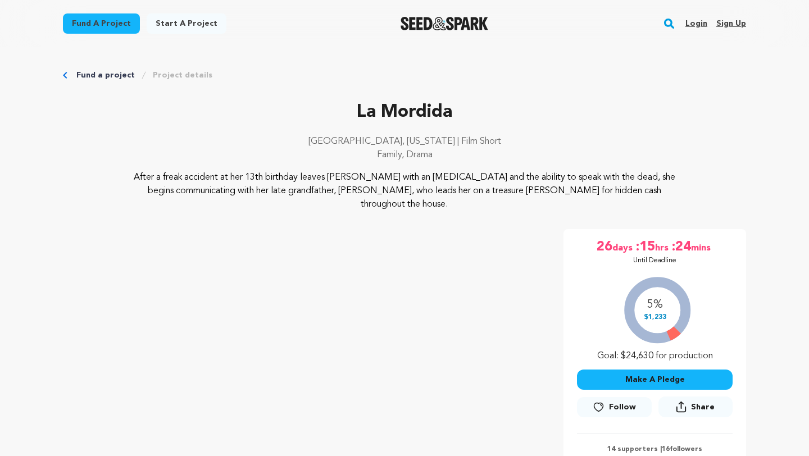 Image resolution: width=809 pixels, height=456 pixels. What do you see at coordinates (444, 24) in the screenshot?
I see `a: Seed&Spark Homepage` at bounding box center [444, 24].